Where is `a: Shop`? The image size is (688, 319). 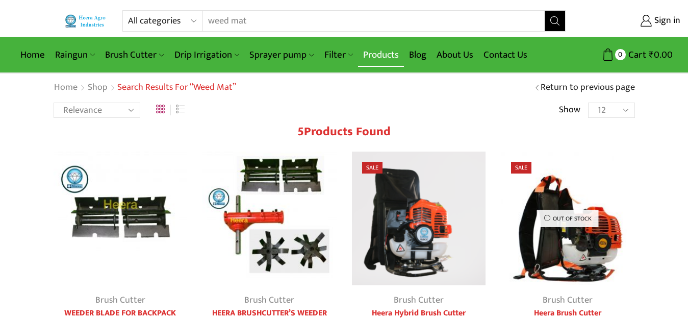
a: Shop is located at coordinates (97, 88).